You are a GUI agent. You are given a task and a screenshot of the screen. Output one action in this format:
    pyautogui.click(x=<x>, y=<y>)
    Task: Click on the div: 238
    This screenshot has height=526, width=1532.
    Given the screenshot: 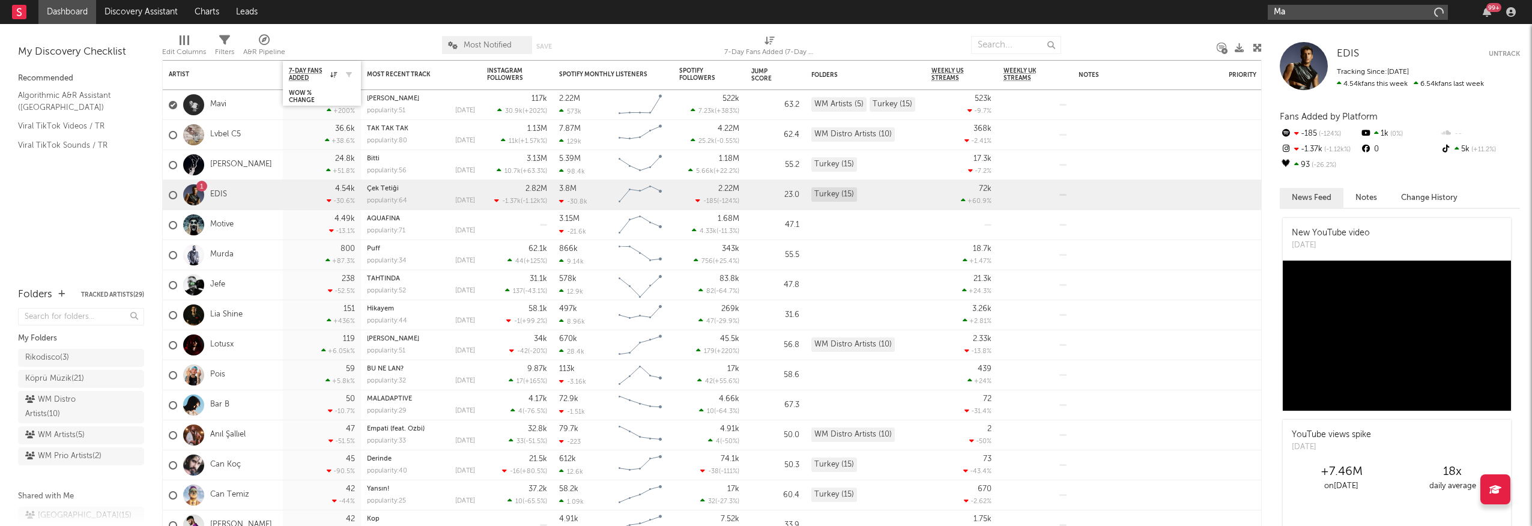 What is the action you would take?
    pyautogui.click(x=348, y=279)
    